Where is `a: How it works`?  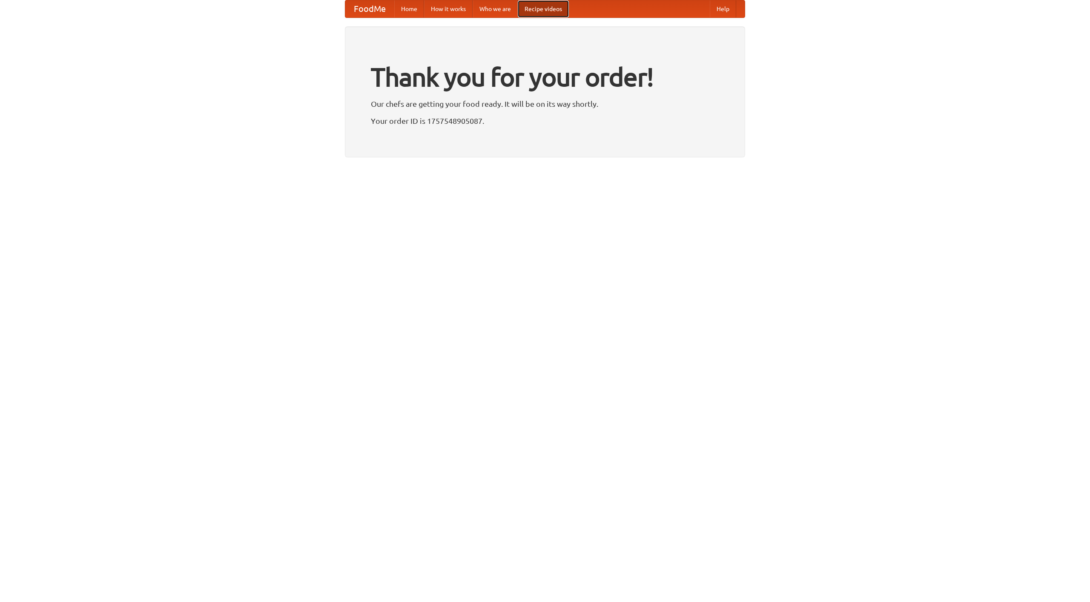 a: How it works is located at coordinates (448, 9).